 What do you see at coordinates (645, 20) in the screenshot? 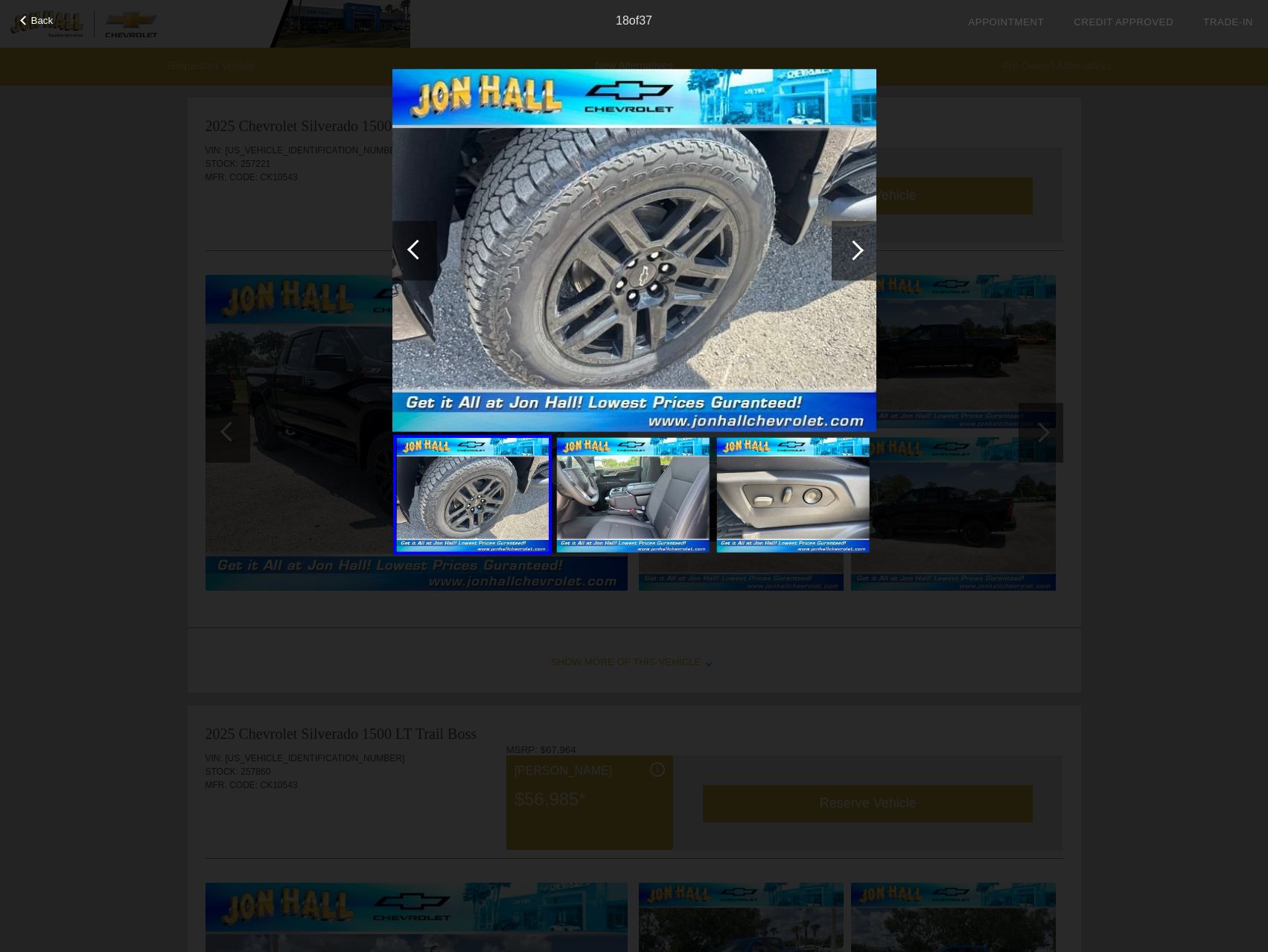
I see `span: 37` at bounding box center [645, 20].